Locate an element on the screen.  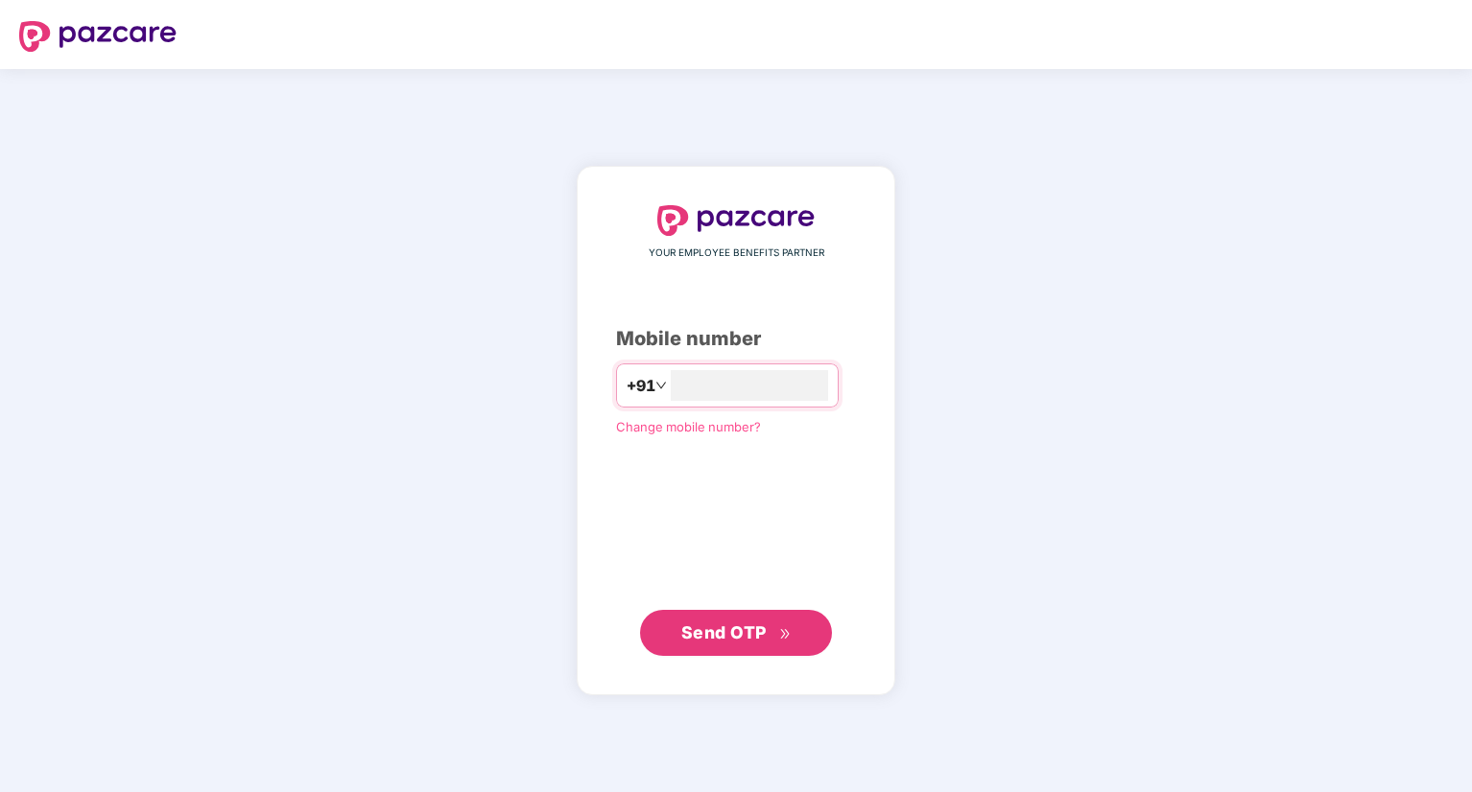
span: Send OTP is located at coordinates (723, 632).